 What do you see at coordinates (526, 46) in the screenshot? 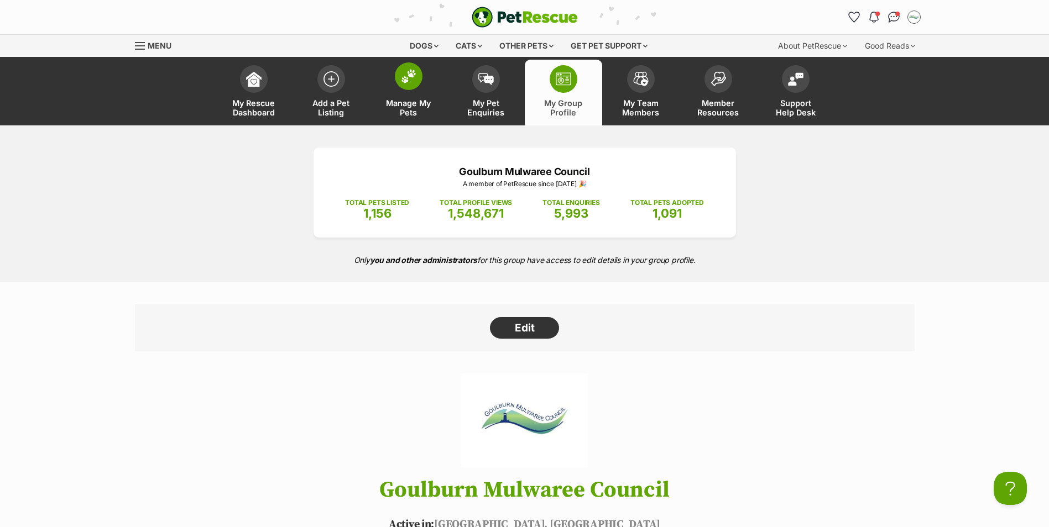
I see `div: Other pets` at bounding box center [526, 46].